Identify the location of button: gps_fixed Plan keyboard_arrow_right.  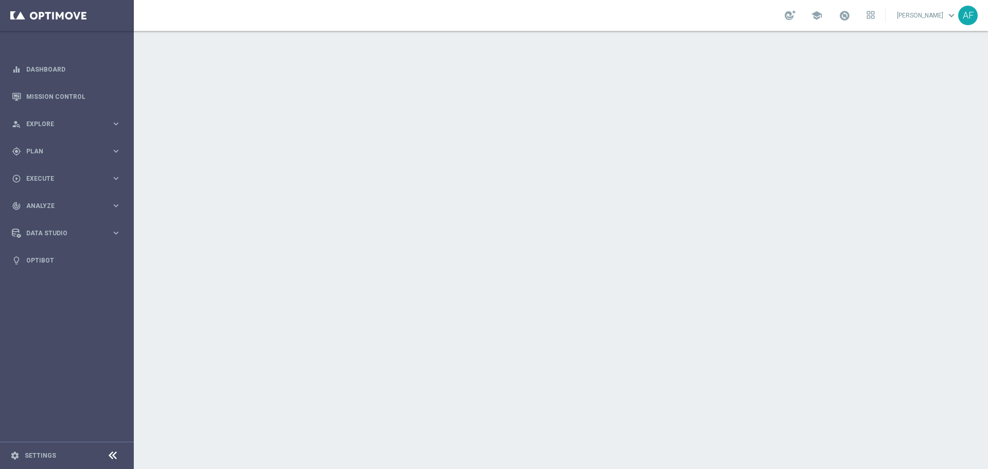
(66, 151).